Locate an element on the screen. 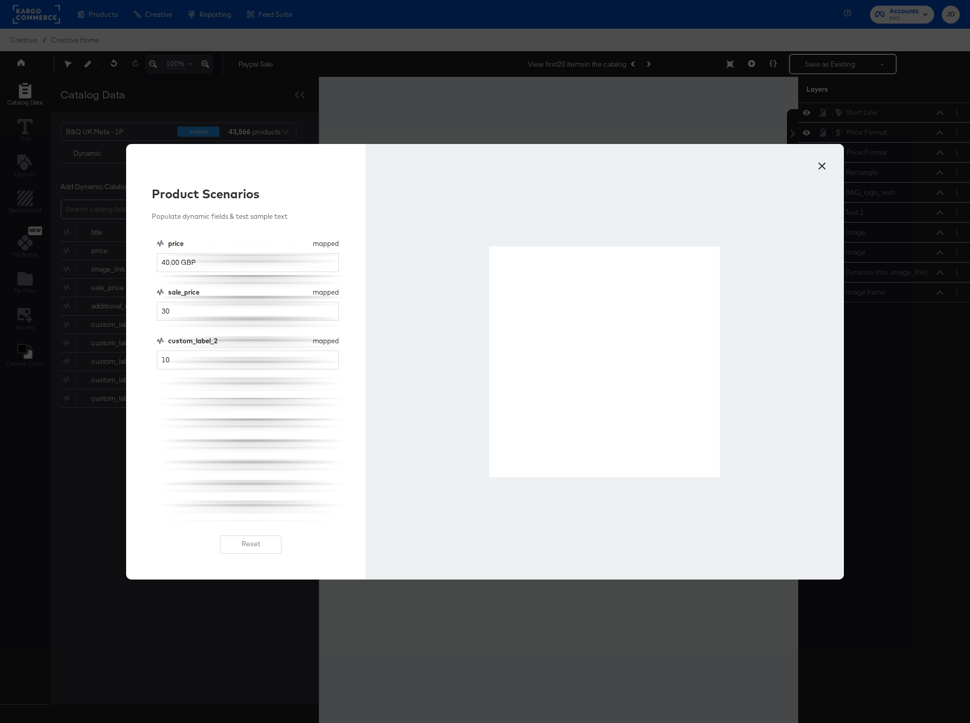 The height and width of the screenshot is (723, 970). button: Reset is located at coordinates (251, 545).